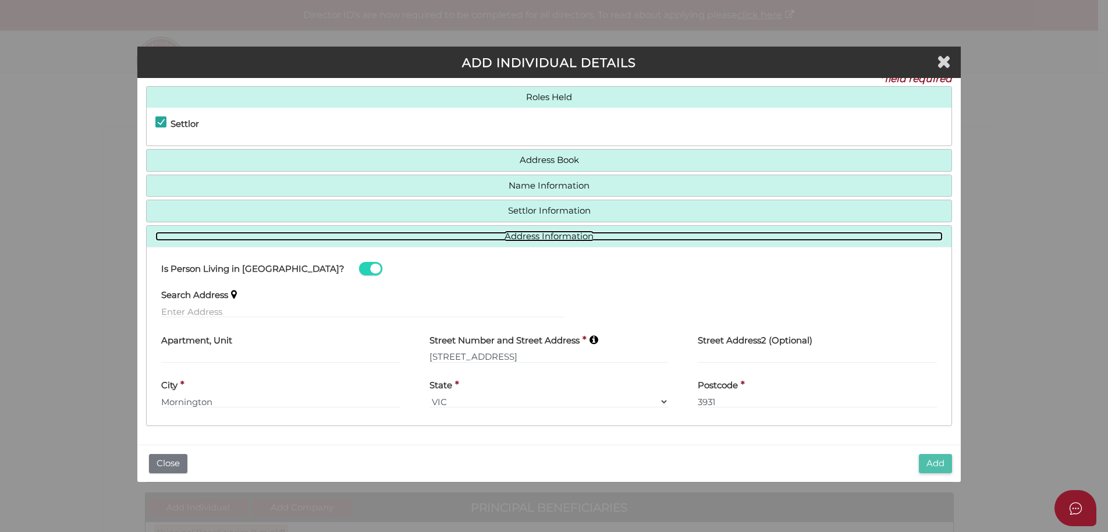 This screenshot has height=532, width=1108. Describe the element at coordinates (549, 211) in the screenshot. I see `a: Settlor Information` at that location.